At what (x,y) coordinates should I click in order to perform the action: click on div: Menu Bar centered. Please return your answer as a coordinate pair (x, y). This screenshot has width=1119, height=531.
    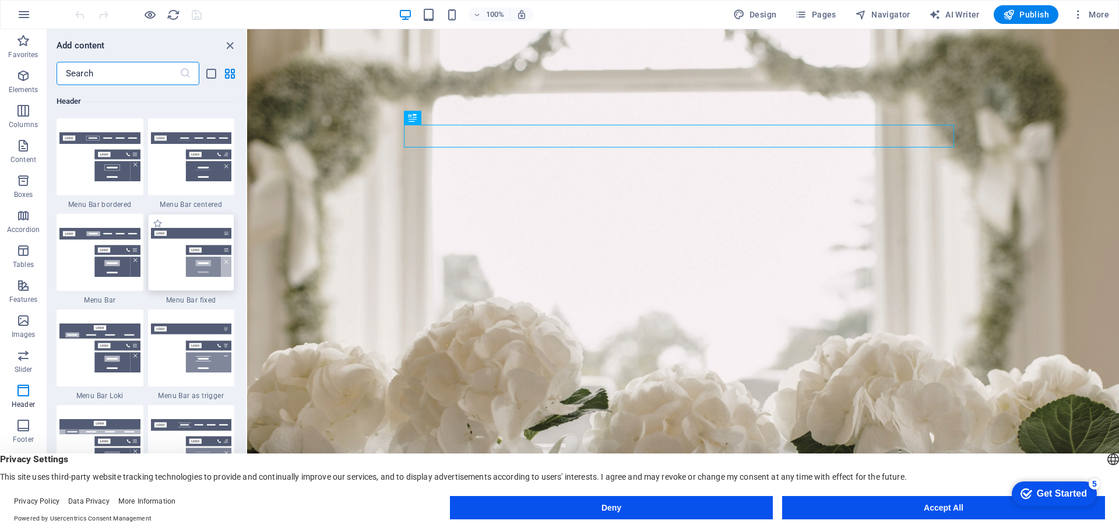
    Looking at the image, I should click on (191, 164).